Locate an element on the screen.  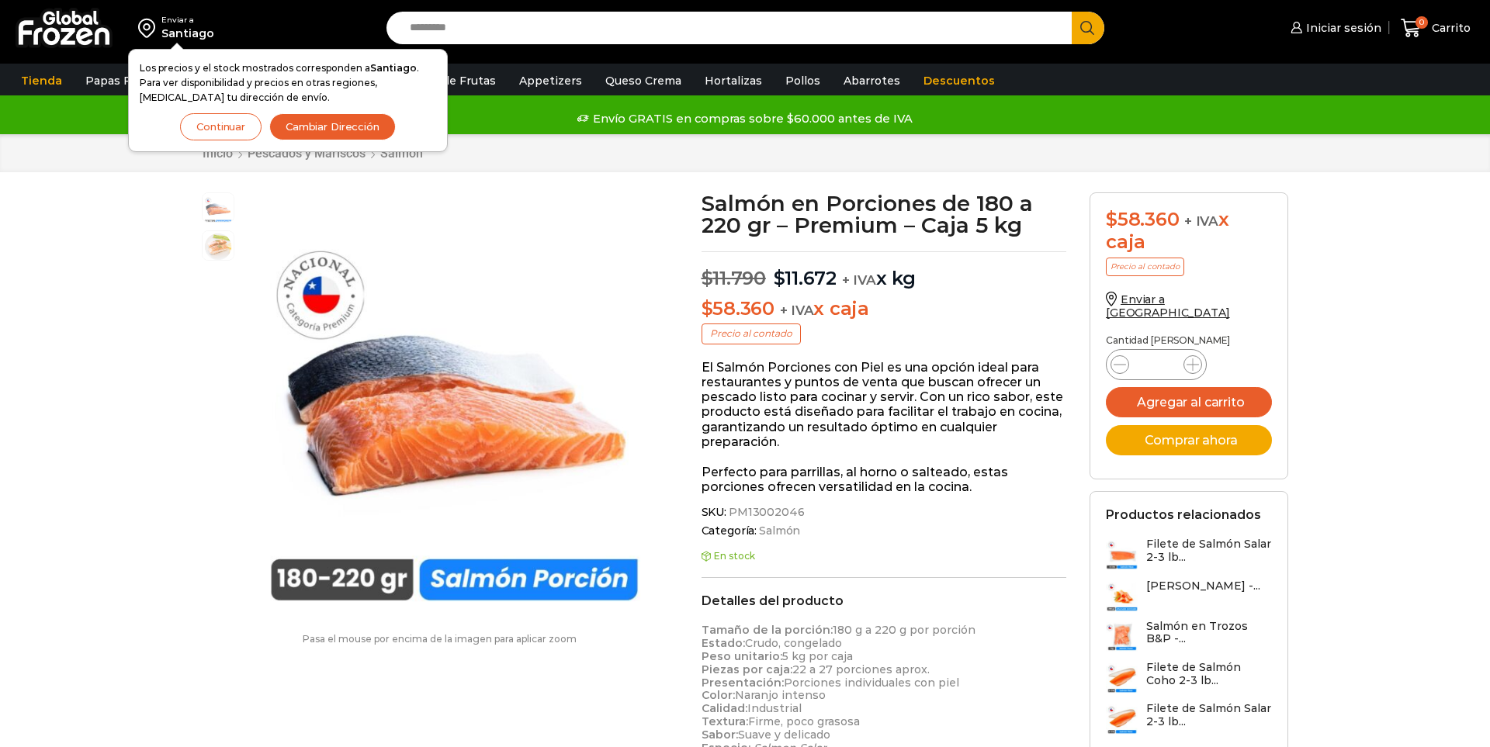
a: Queso Crema is located at coordinates (643, 81).